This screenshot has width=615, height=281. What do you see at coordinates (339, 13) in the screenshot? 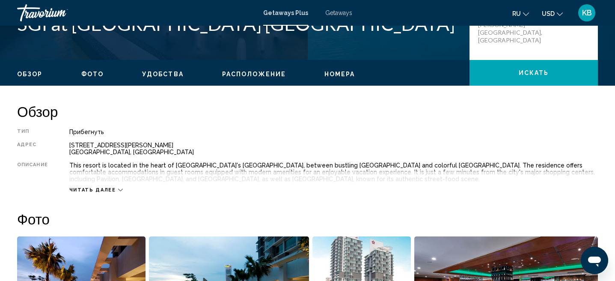
I see `a: Getaways` at bounding box center [339, 13].